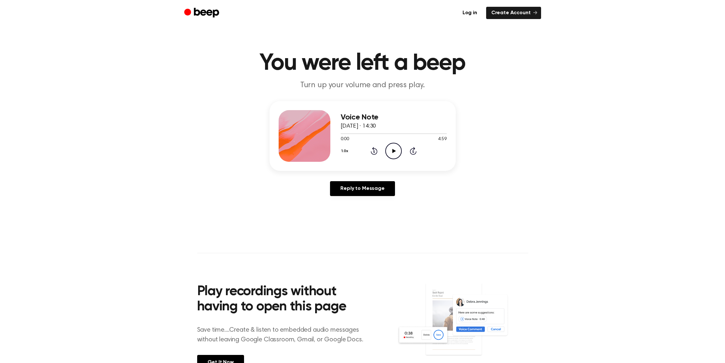  I want to click on a: Create Account, so click(513, 13).